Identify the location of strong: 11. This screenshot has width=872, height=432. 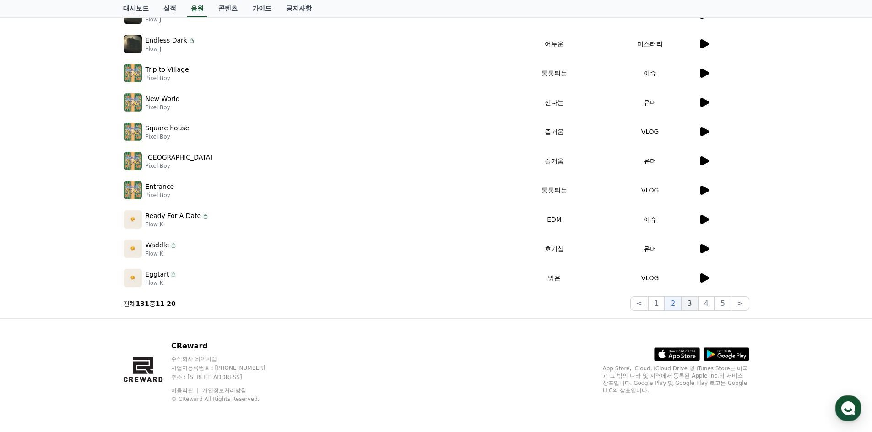
(160, 304).